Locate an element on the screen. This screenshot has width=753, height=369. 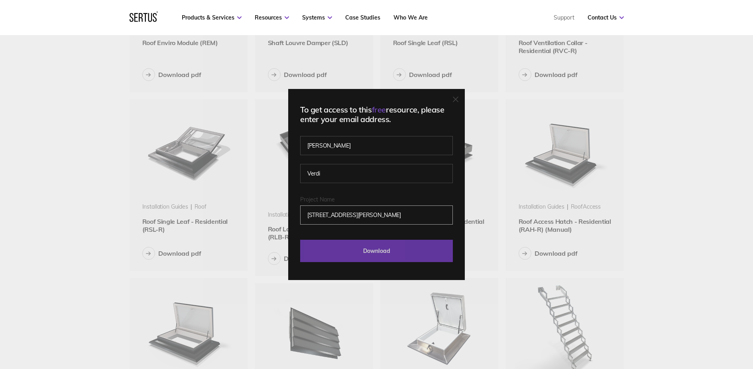
a: Who We Are is located at coordinates (410, 18).